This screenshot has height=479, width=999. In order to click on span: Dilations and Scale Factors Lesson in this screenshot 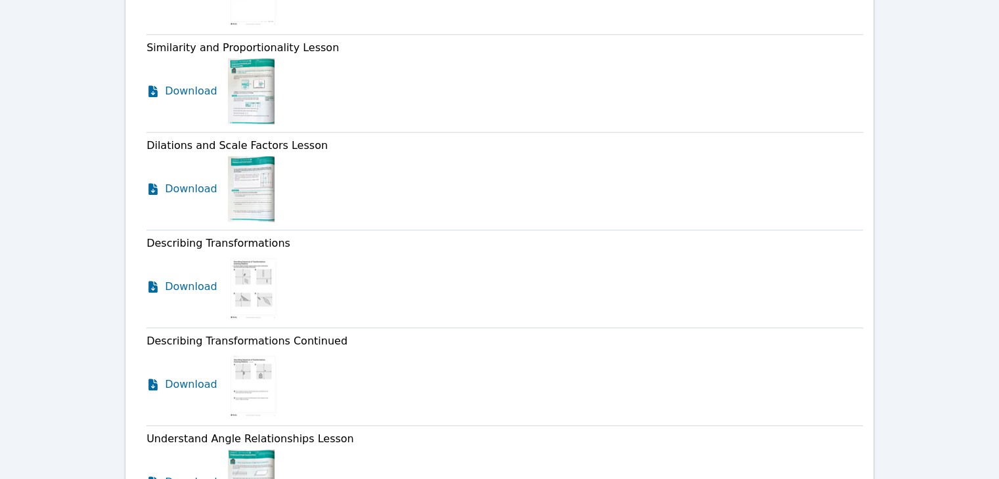, I will do `click(237, 145)`.